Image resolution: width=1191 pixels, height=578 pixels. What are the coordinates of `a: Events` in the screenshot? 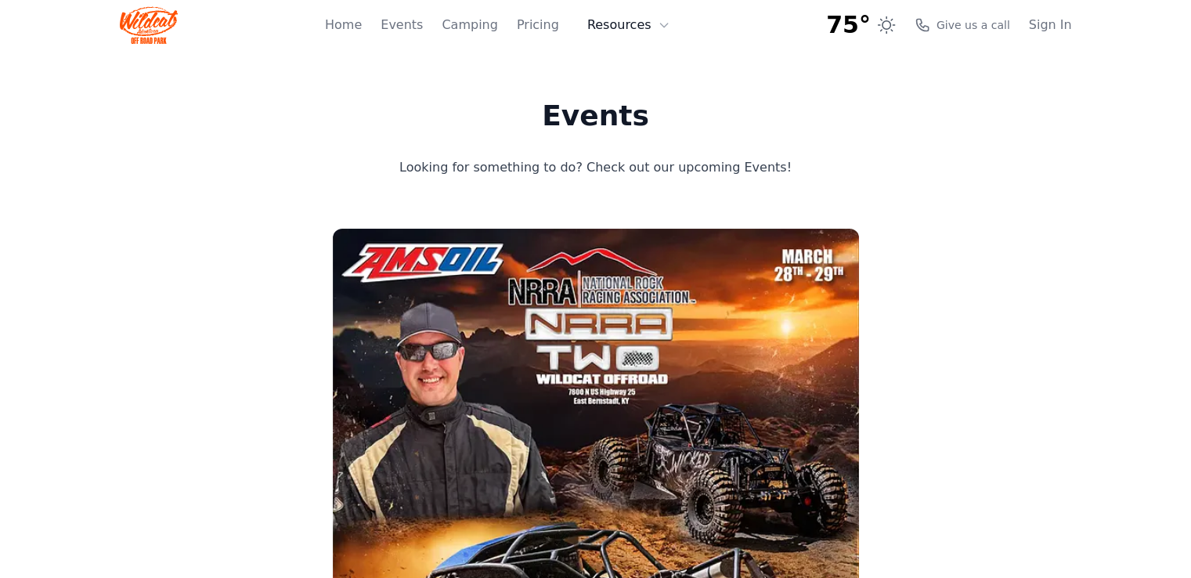 It's located at (402, 25).